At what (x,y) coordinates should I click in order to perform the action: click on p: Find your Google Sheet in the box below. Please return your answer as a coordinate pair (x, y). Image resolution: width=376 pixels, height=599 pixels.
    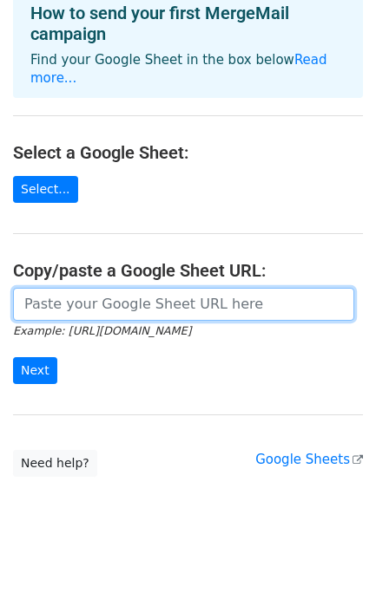
    Looking at the image, I should click on (187, 69).